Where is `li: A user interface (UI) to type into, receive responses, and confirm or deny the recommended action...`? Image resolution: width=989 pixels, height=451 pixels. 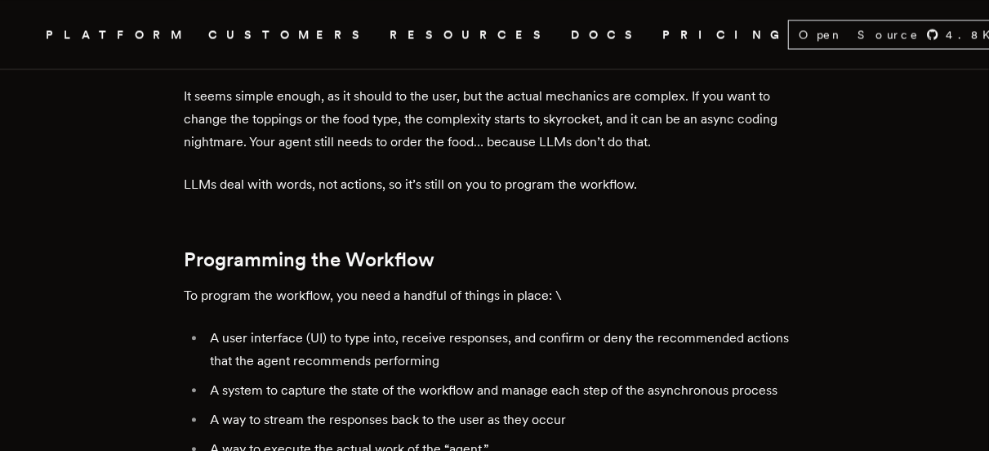
li: A user interface (UI) to type into, receive responses, and confirm or deny the recommended action... is located at coordinates (506, 350).